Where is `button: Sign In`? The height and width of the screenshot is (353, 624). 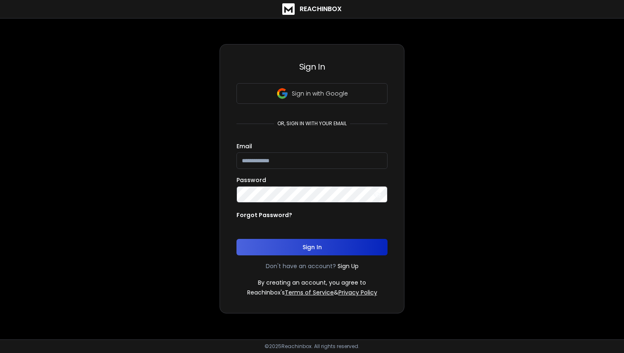 button: Sign In is located at coordinates (312, 247).